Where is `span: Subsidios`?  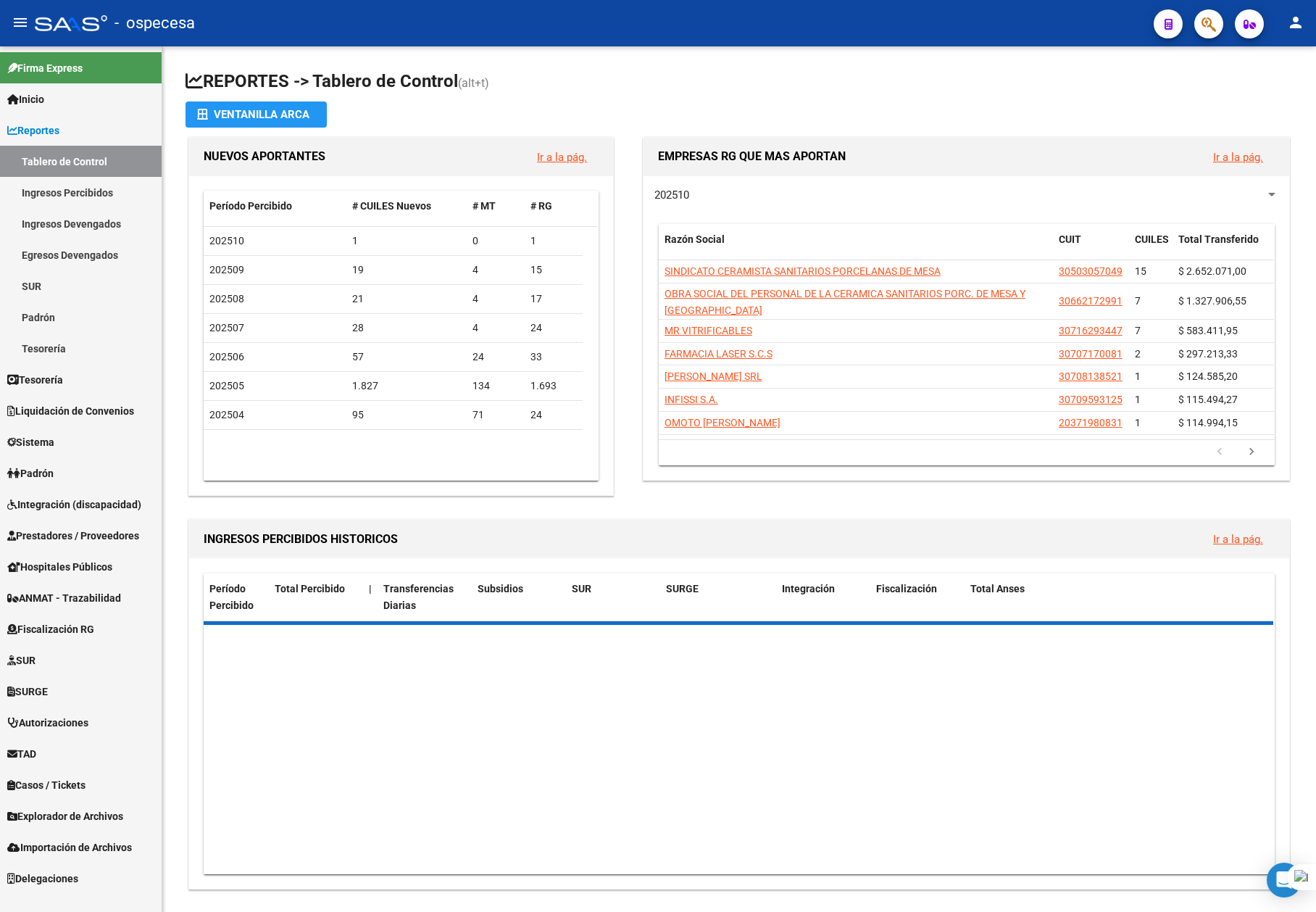
span: Subsidios is located at coordinates (500, 588).